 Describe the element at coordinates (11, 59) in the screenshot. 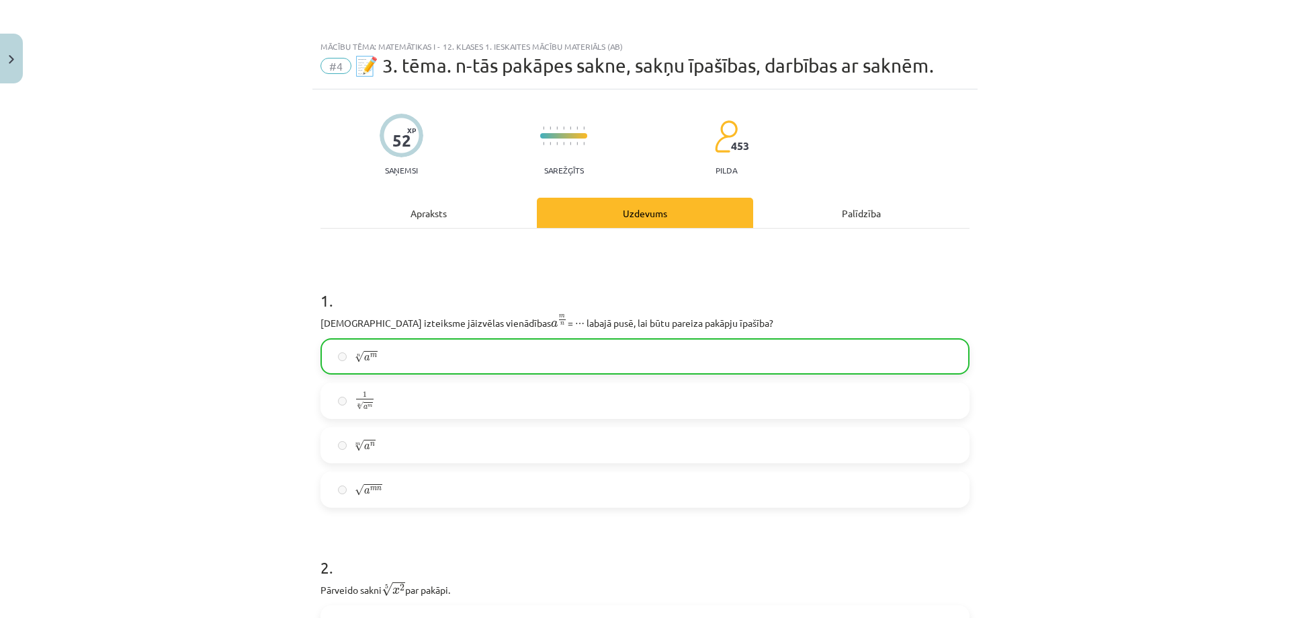

I see `img: icon-close-lesson-0947bae3869378f0d4975bcd49f059093ad1ed9edebbc8119c70593378902aed.svg` at that location.